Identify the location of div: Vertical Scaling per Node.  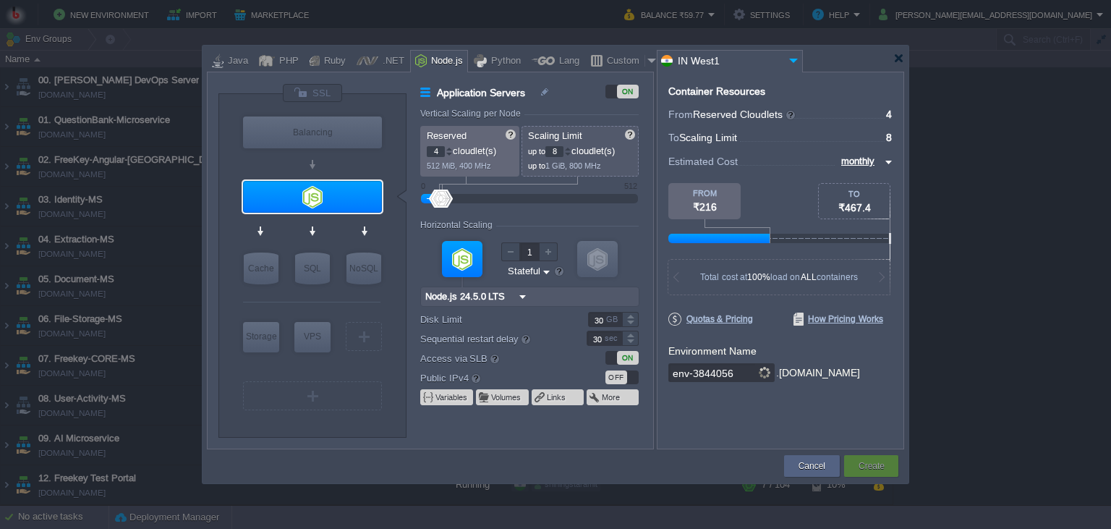
(472, 114).